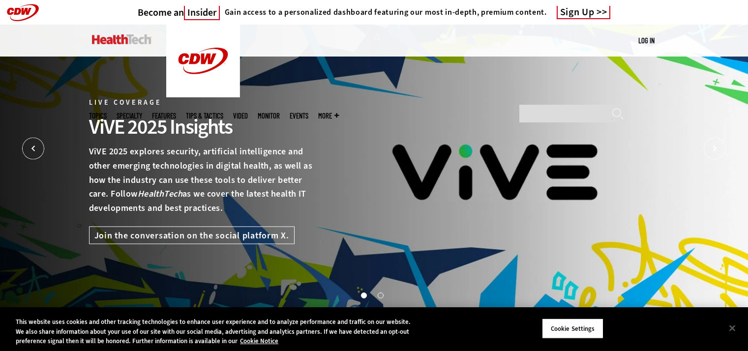  I want to click on a: Gain access to a personalized dashboard featuring our most in-depth, premium content., so click(383, 12).